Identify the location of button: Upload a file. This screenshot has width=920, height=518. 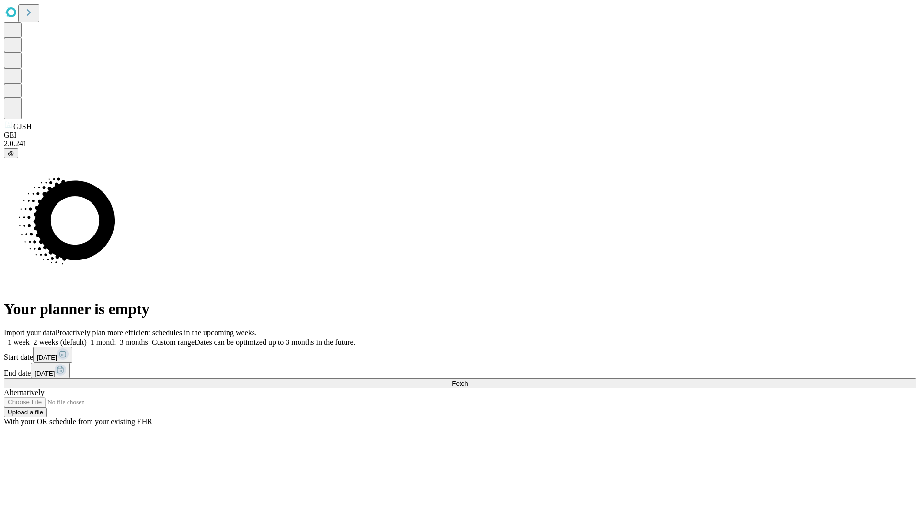
(25, 412).